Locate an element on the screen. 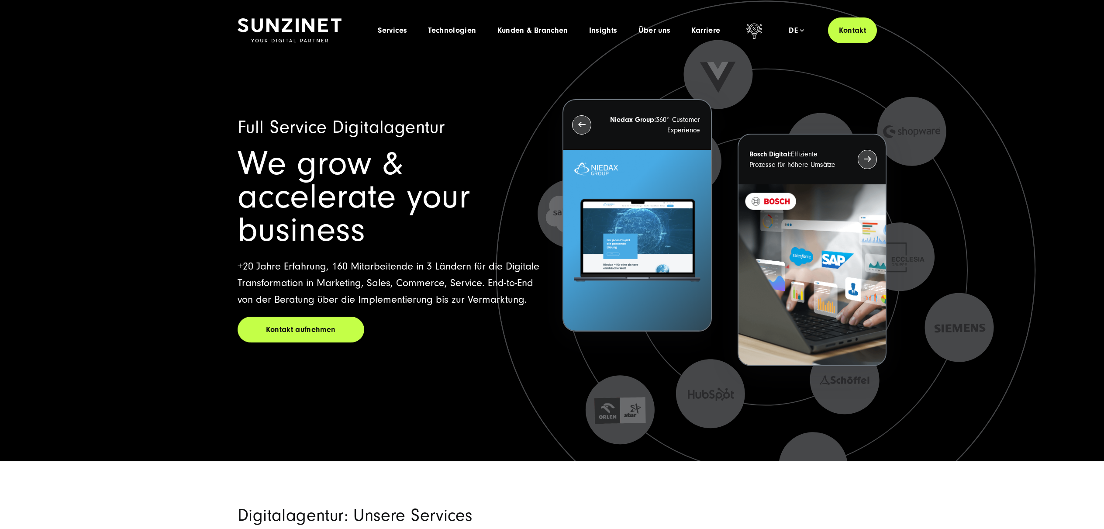 The width and height of the screenshot is (1104, 529). strong: Niedax Group: is located at coordinates (633, 120).